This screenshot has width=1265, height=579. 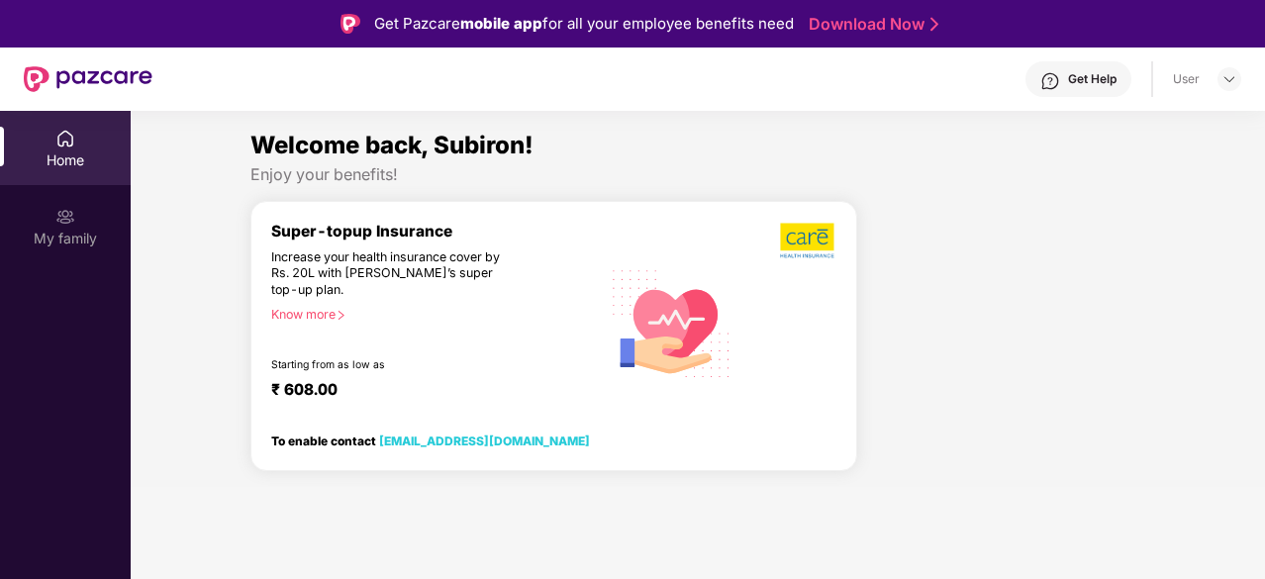 What do you see at coordinates (65, 139) in the screenshot?
I see `img: svg+xml;base64,PHN2ZyBpZD0iSG9tZSIgeG1sbnM9Imh0dHA6Ly93d3cudzMub3JnLzIwMDAvc3ZnIiB3aWR0aD0iMjAiIG...` at bounding box center [65, 139].